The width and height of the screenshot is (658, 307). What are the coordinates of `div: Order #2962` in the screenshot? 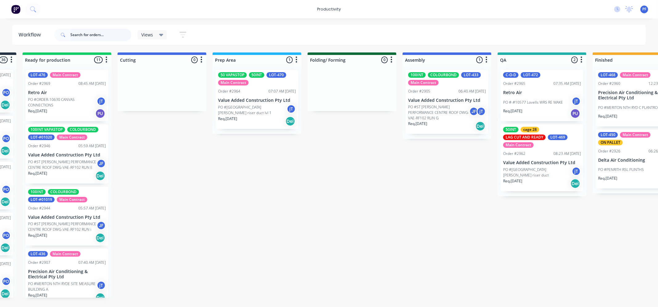 It's located at (514, 154).